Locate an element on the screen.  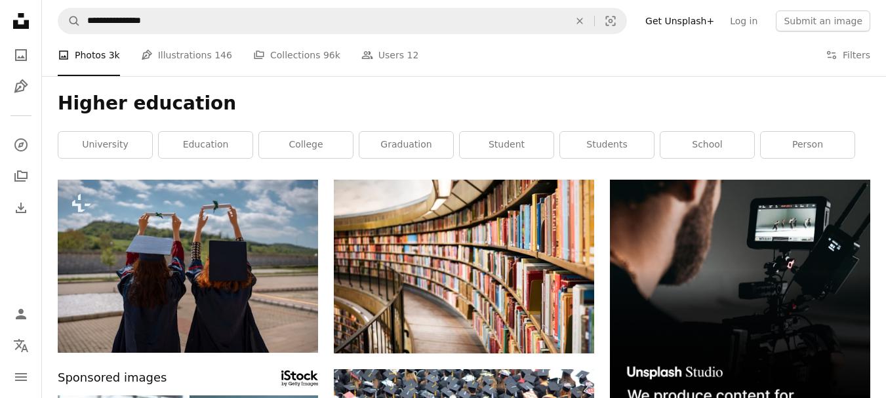
a: college is located at coordinates (306, 145).